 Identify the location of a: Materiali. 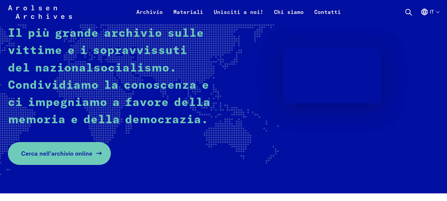
(188, 16).